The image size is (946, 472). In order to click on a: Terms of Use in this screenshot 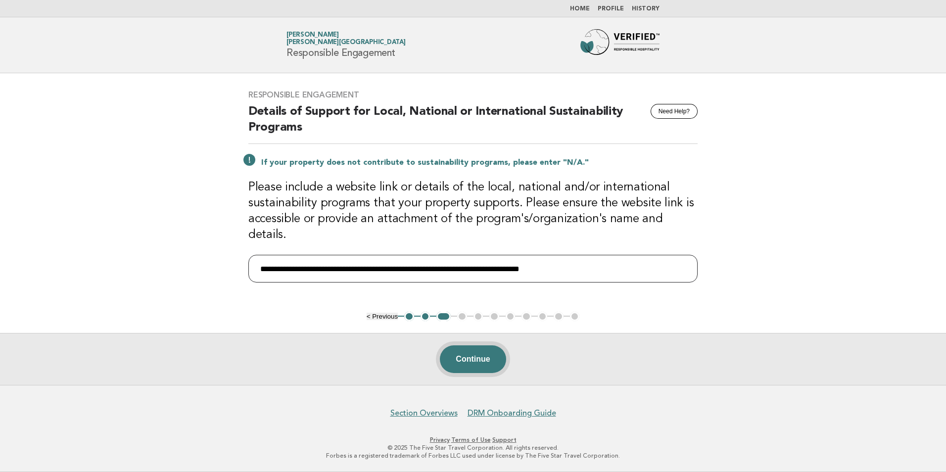, I will do `click(471, 440)`.